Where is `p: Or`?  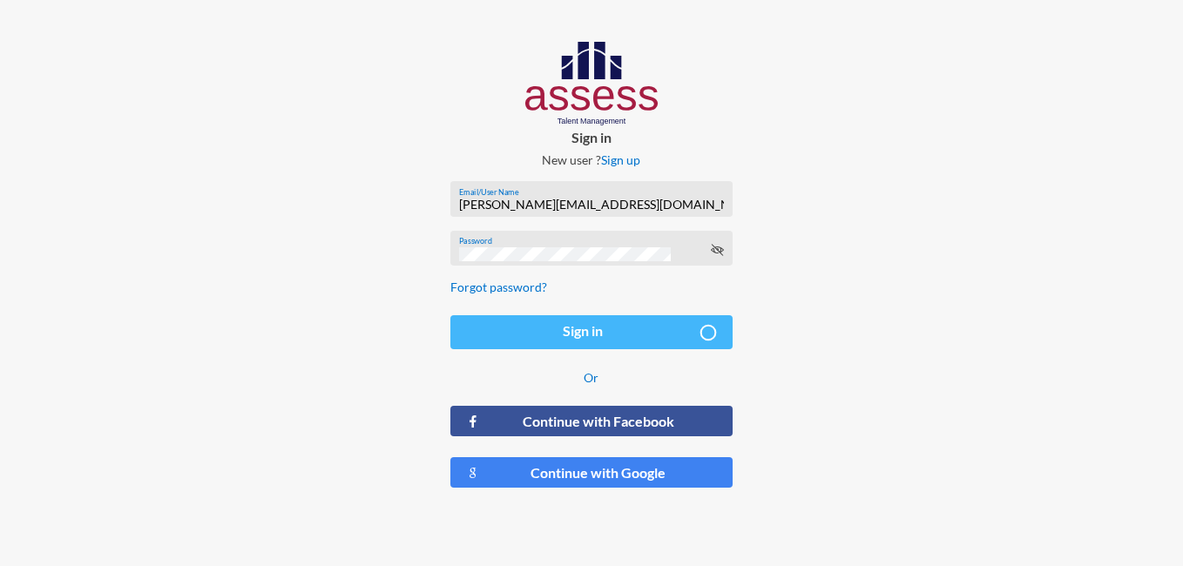
p: Or is located at coordinates (592, 377).